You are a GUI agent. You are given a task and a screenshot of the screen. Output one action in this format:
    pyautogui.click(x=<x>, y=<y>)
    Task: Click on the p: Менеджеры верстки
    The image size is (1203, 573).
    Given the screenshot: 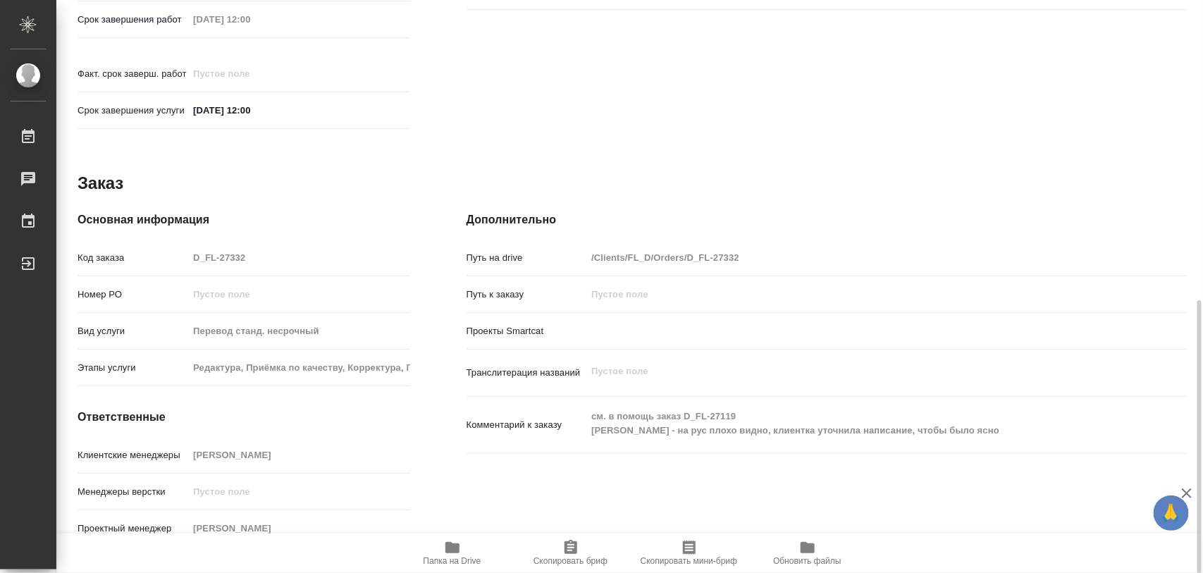 What is the action you would take?
    pyautogui.click(x=132, y=492)
    